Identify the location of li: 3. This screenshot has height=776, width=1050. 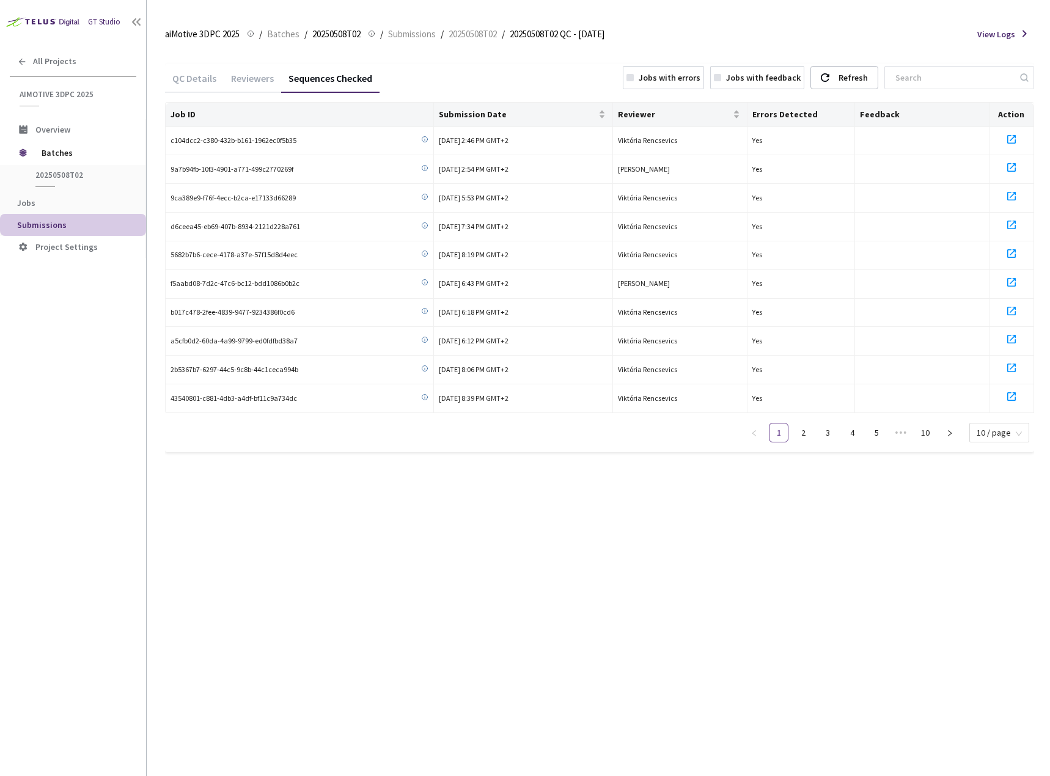
(828, 433).